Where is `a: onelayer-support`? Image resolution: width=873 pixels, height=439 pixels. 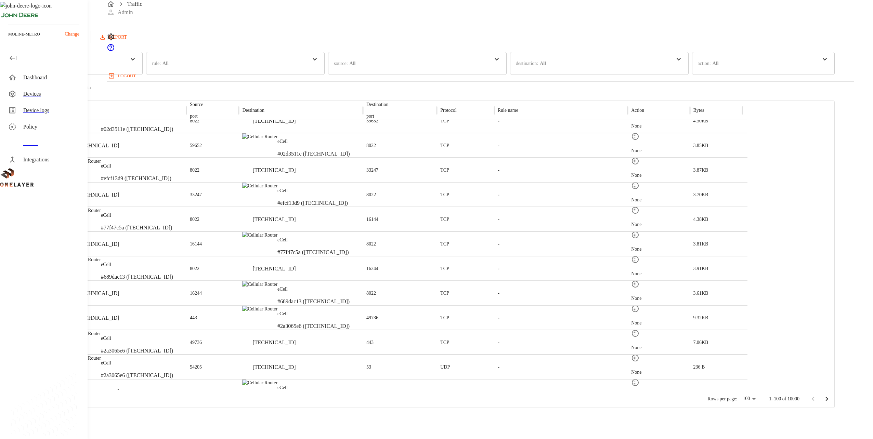 a: onelayer-support is located at coordinates (111, 50).